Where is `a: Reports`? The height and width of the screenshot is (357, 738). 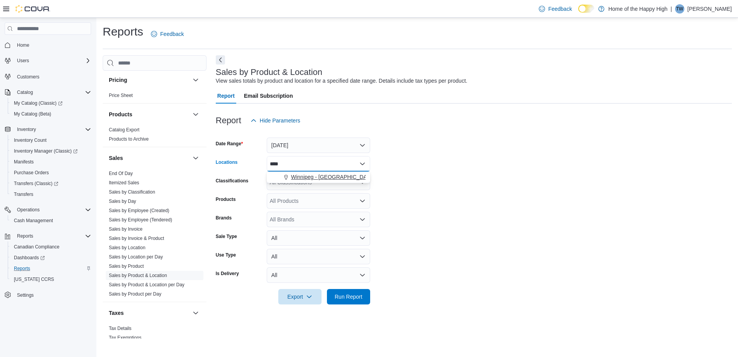 a: Reports is located at coordinates (22, 268).